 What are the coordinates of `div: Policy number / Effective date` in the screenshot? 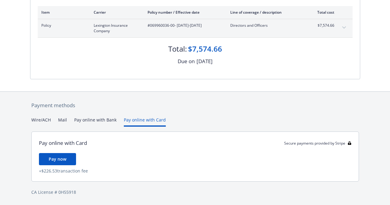 It's located at (184, 12).